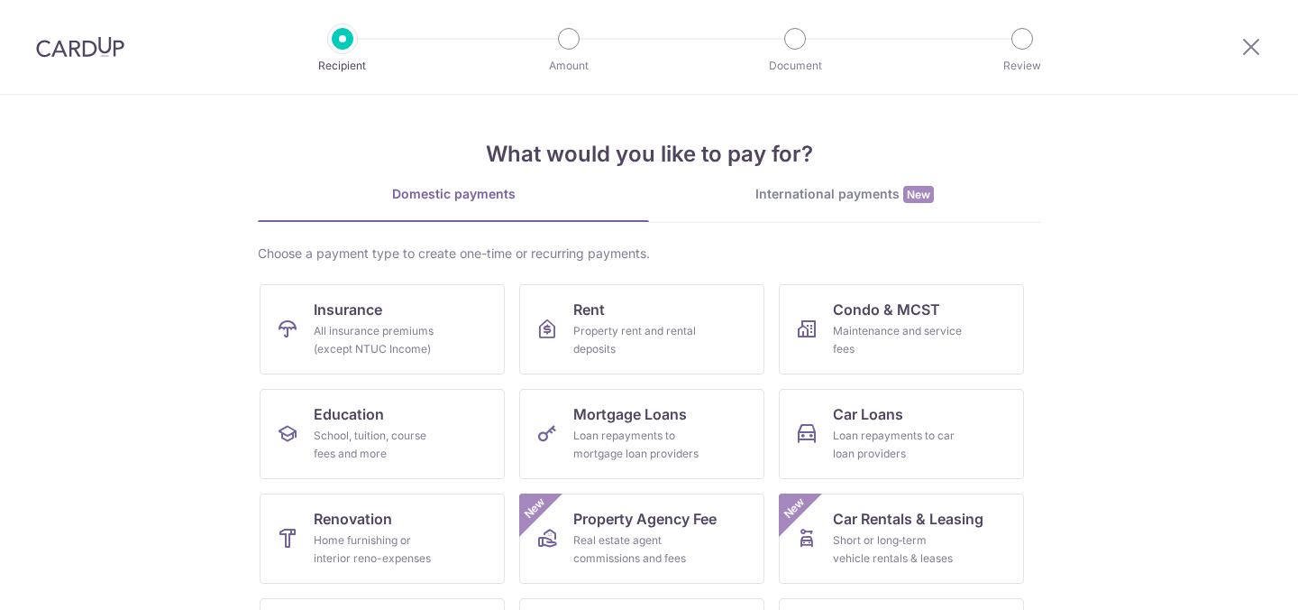 The width and height of the screenshot is (1298, 610). What do you see at coordinates (642, 538) in the screenshot?
I see `a: Property Agency FeeReal estate agent commissions and feesNew` at bounding box center [642, 538].